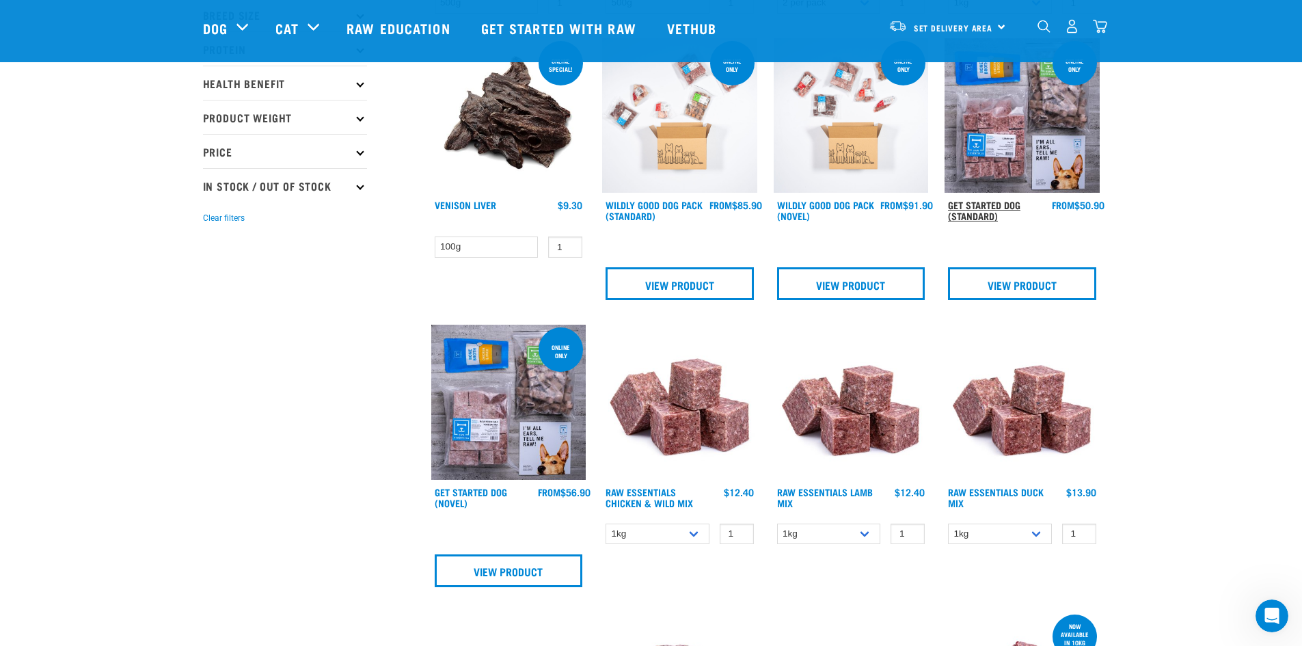 The width and height of the screenshot is (1302, 646). I want to click on a: Venison Liver, so click(466, 204).